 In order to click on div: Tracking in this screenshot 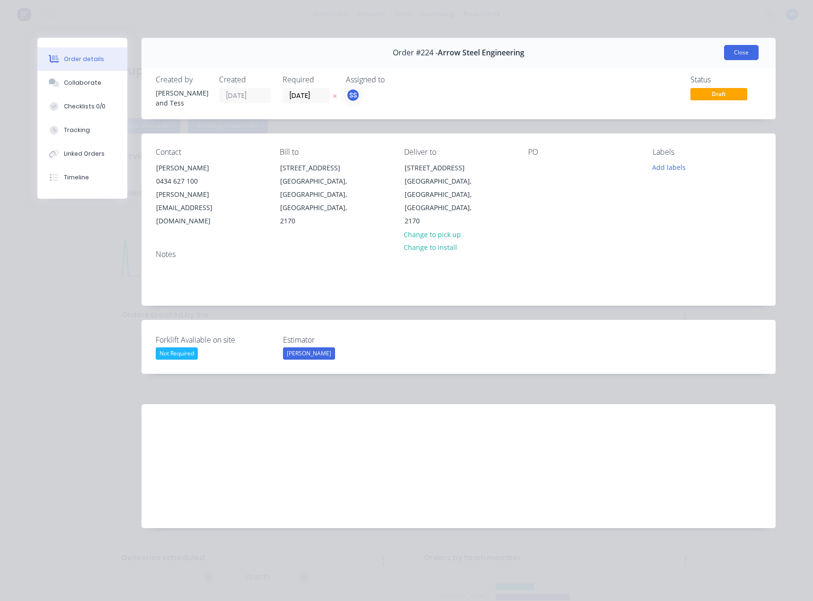, I will do `click(77, 130)`.